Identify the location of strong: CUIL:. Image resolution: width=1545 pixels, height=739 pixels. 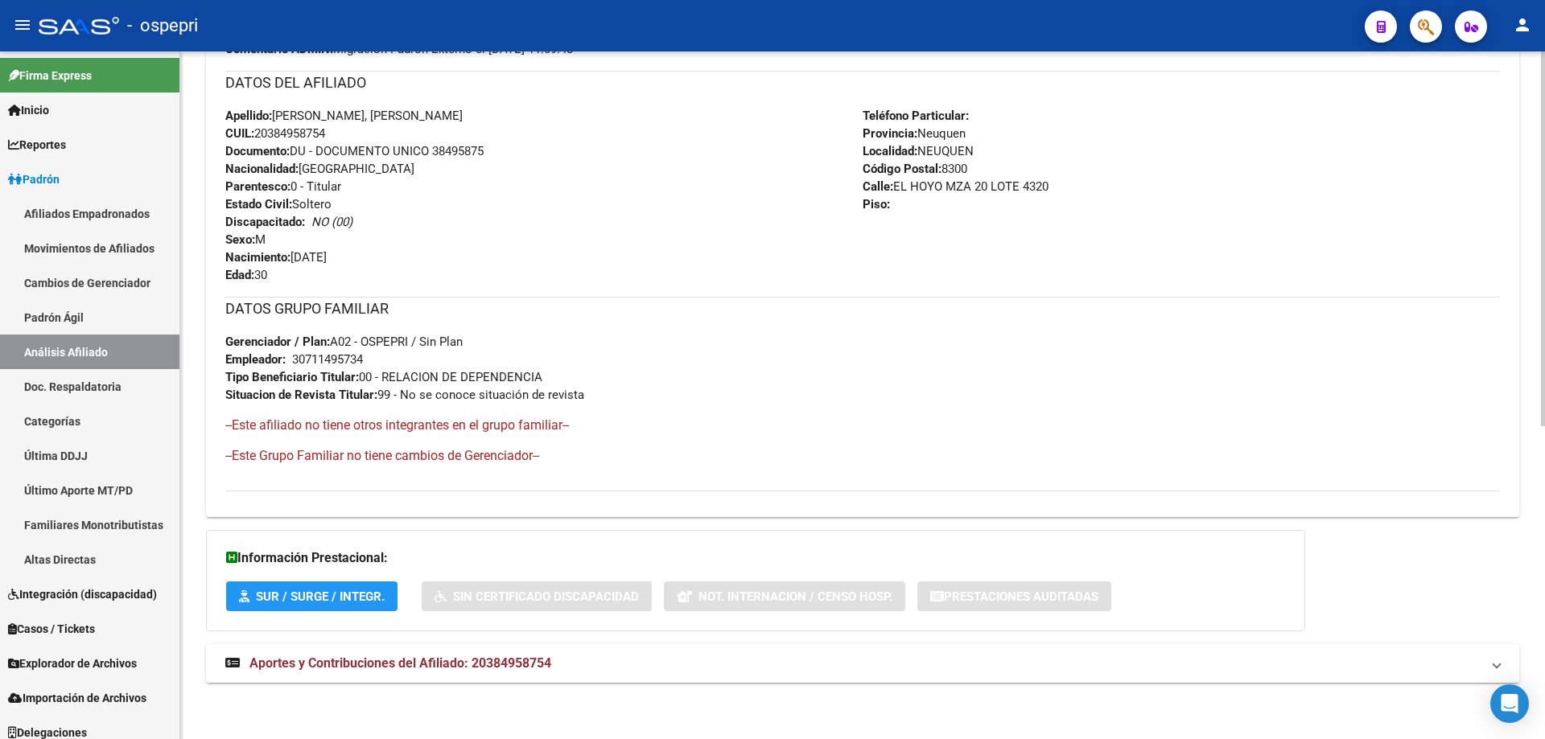
(240, 134).